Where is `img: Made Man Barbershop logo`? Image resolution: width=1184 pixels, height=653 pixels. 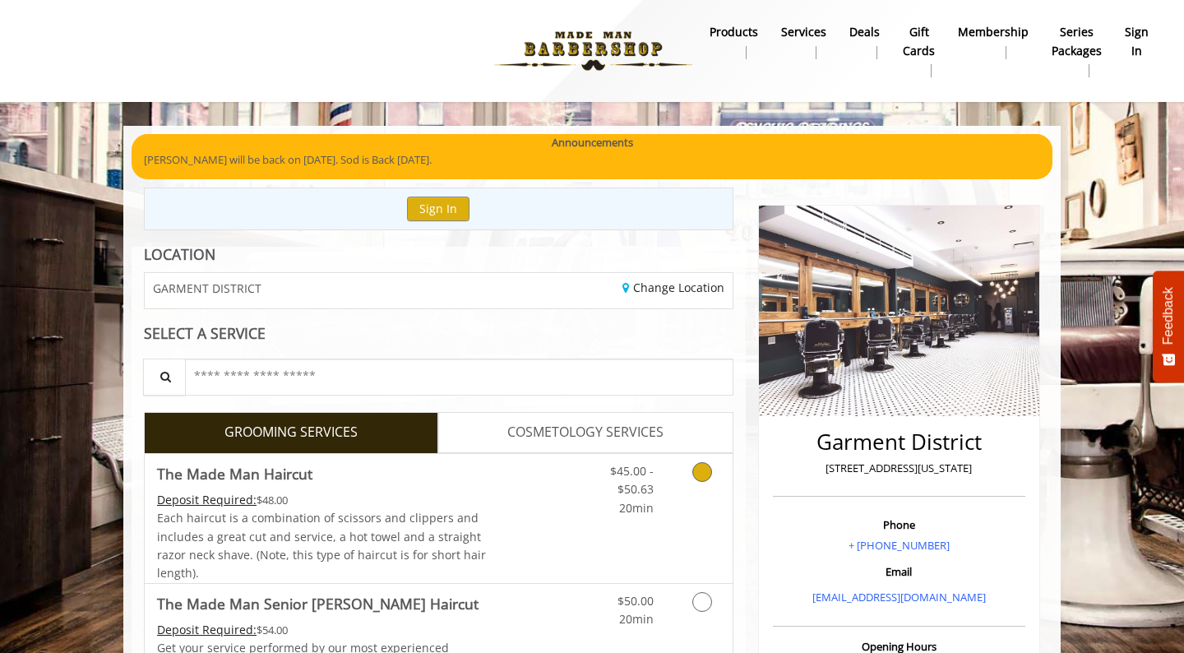 img: Made Man Barbershop logo is located at coordinates (593, 51).